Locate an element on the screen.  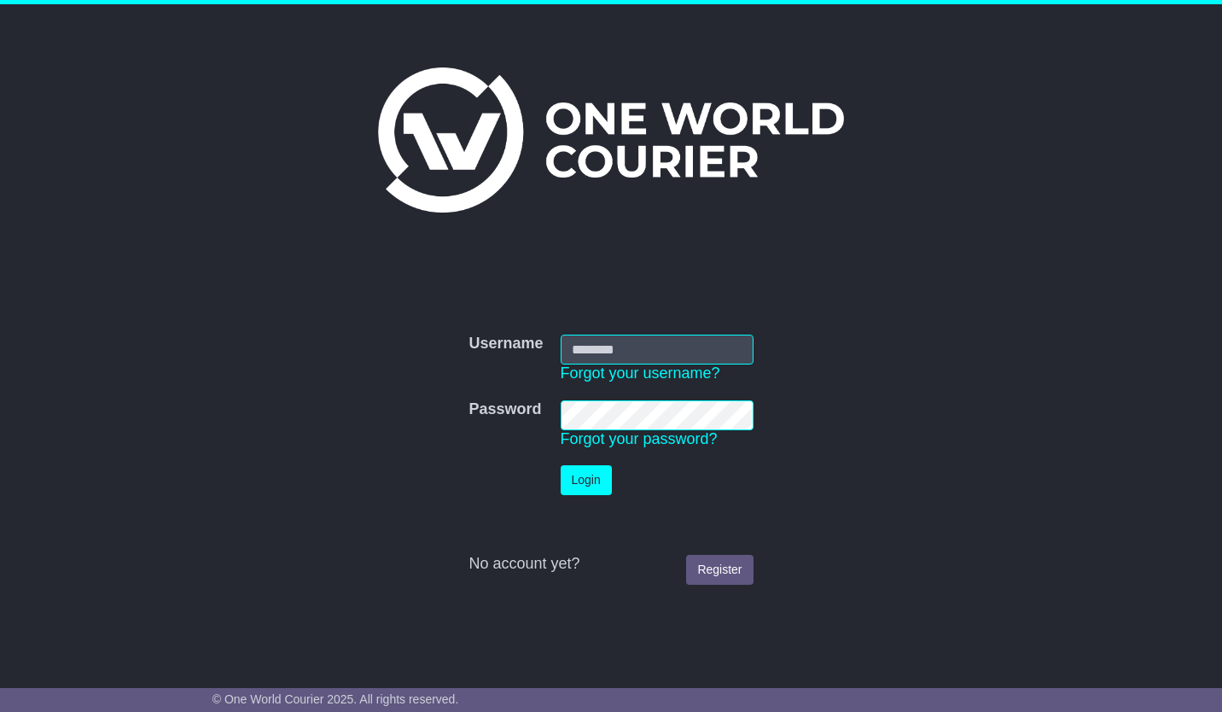
a: Forgot your username? is located at coordinates (640, 373).